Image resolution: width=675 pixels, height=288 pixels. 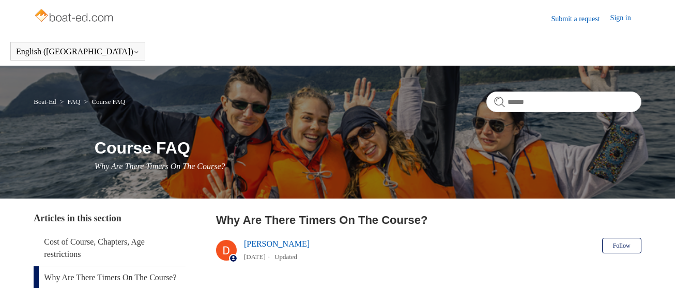 What do you see at coordinates (626, 19) in the screenshot?
I see `a: Sign in` at bounding box center [626, 19].